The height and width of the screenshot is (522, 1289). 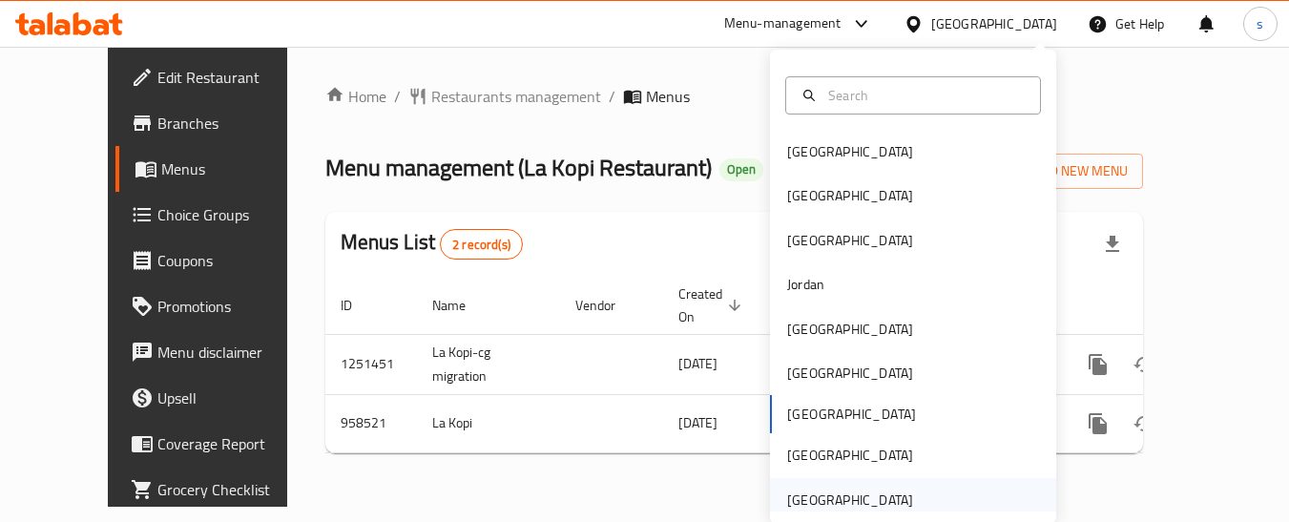 What do you see at coordinates (1113, 244) in the screenshot?
I see `div: Export file` at bounding box center [1113, 244].